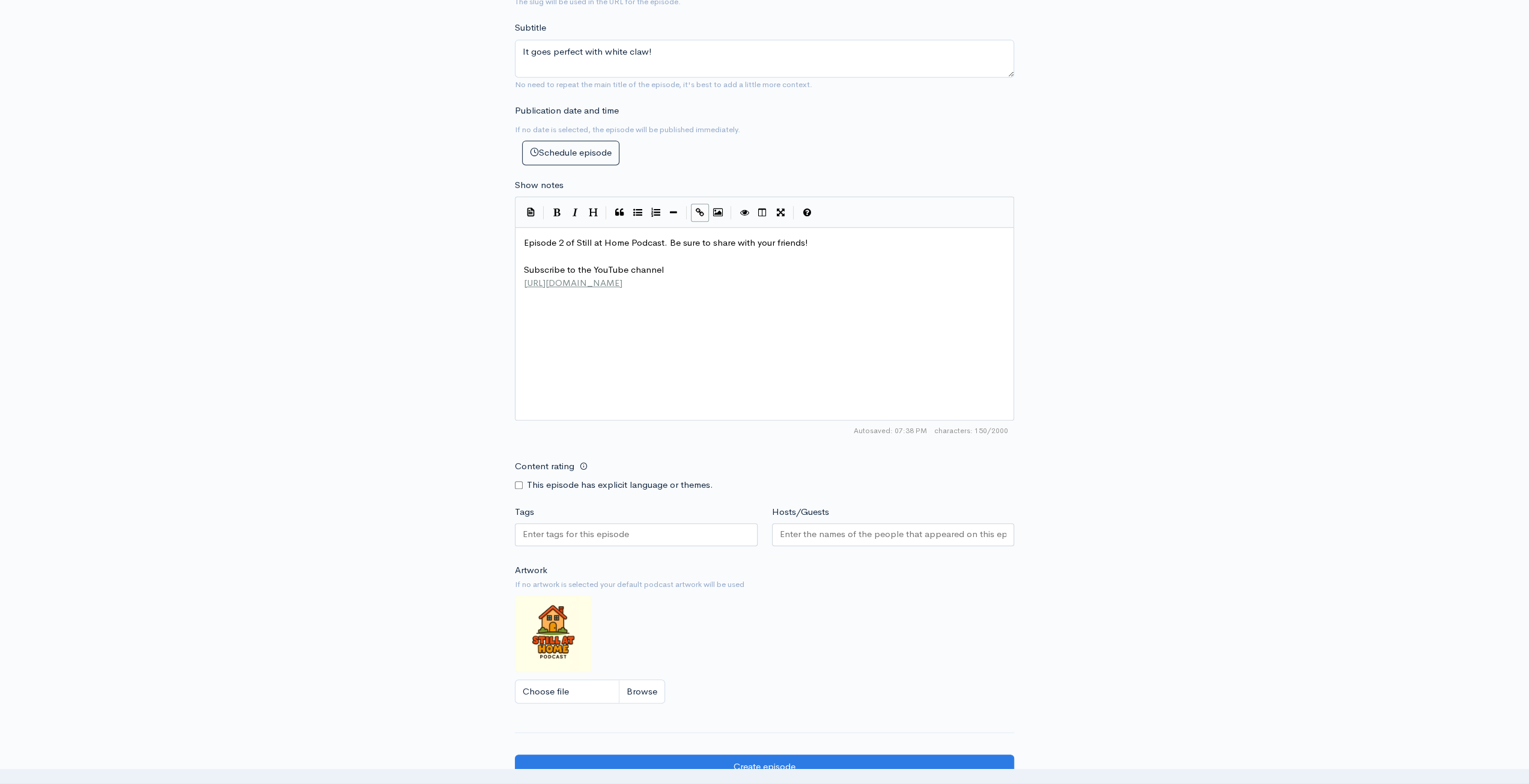 This screenshot has height=784, width=1529. What do you see at coordinates (894, 534) in the screenshot?
I see `input: Enter the names of the people that appeared on this episode` at bounding box center [894, 534].